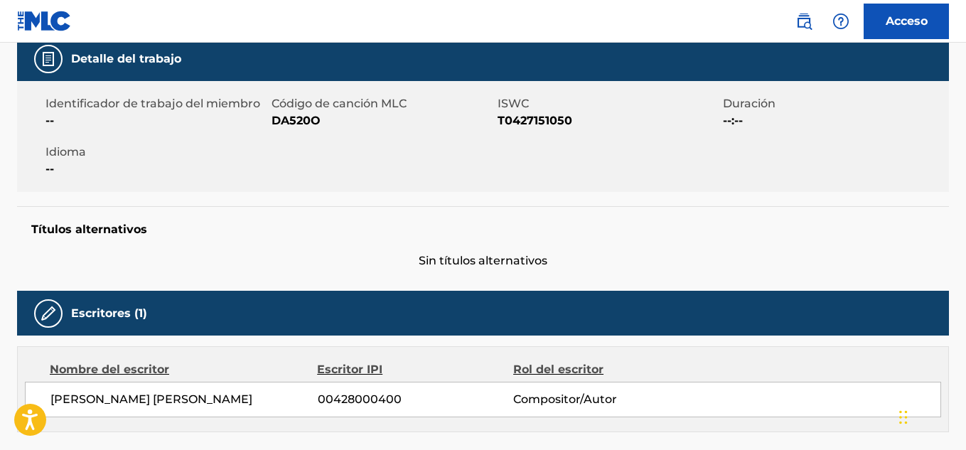  I want to click on a: Acceso, so click(907, 21).